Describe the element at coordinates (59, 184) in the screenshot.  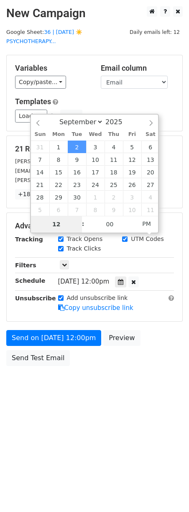
I see `span: September 22, 2025` at that location.